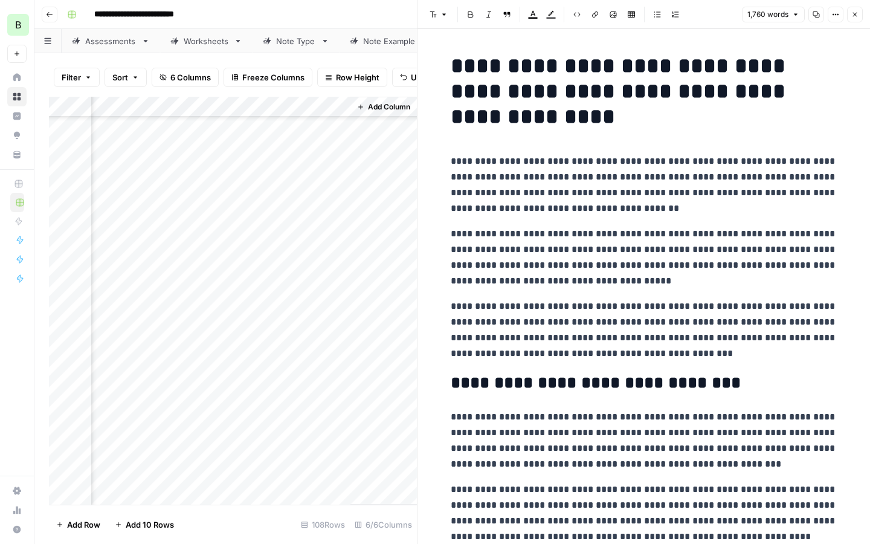 This screenshot has height=544, width=870. Describe the element at coordinates (17, 97) in the screenshot. I see `a: Browse` at that location.